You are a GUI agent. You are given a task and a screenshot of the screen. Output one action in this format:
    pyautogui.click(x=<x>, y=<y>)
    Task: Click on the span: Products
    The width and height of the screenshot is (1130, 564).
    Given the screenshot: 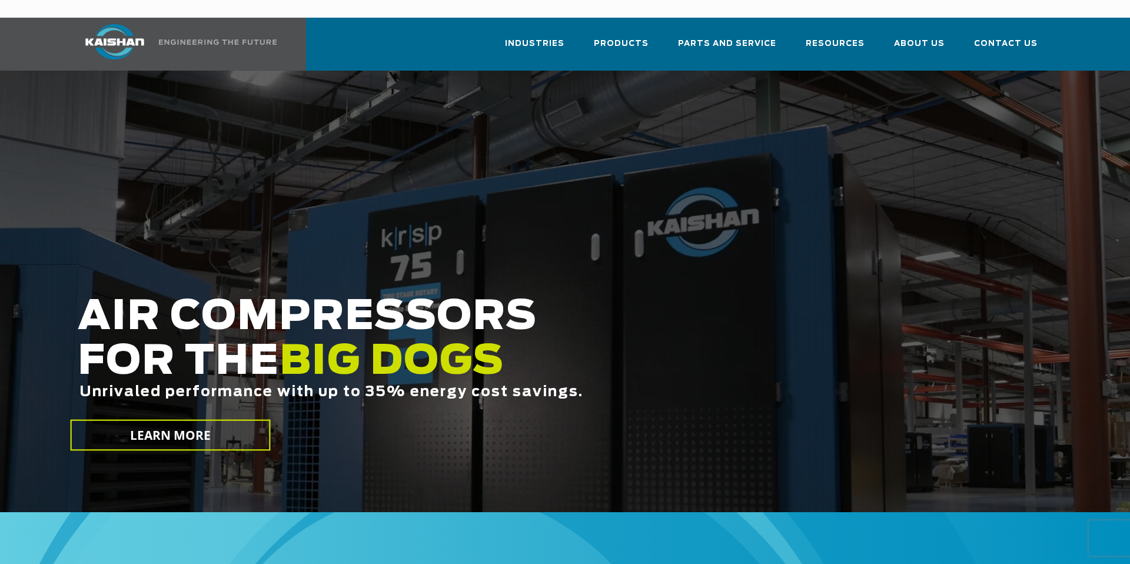 What is the action you would take?
    pyautogui.click(x=621, y=44)
    